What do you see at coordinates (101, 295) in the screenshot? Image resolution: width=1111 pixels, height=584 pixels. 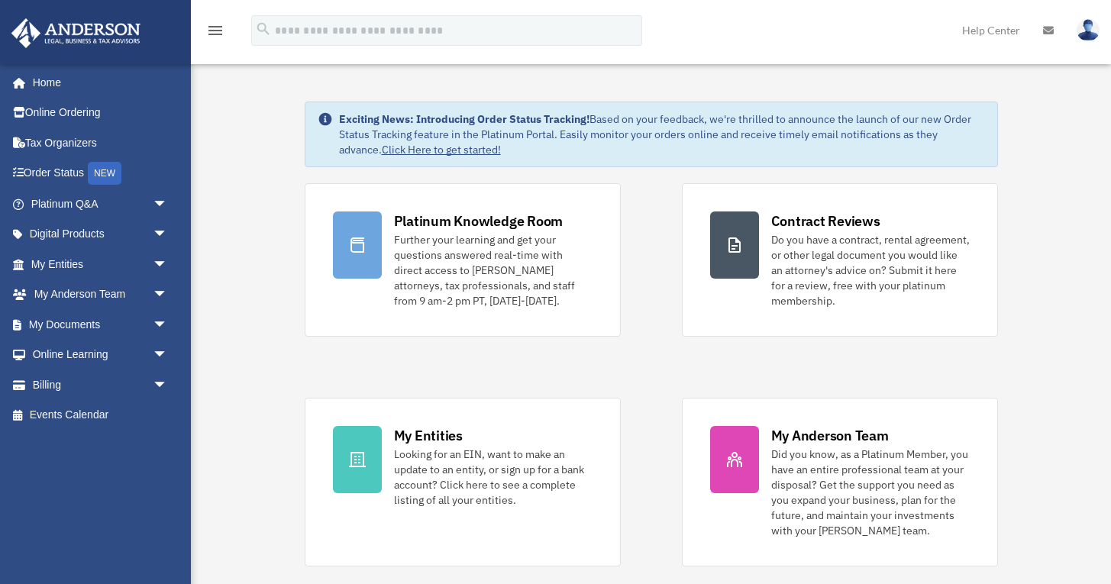 I see `a: My Anderson Teamarrow_drop_down` at bounding box center [101, 295].